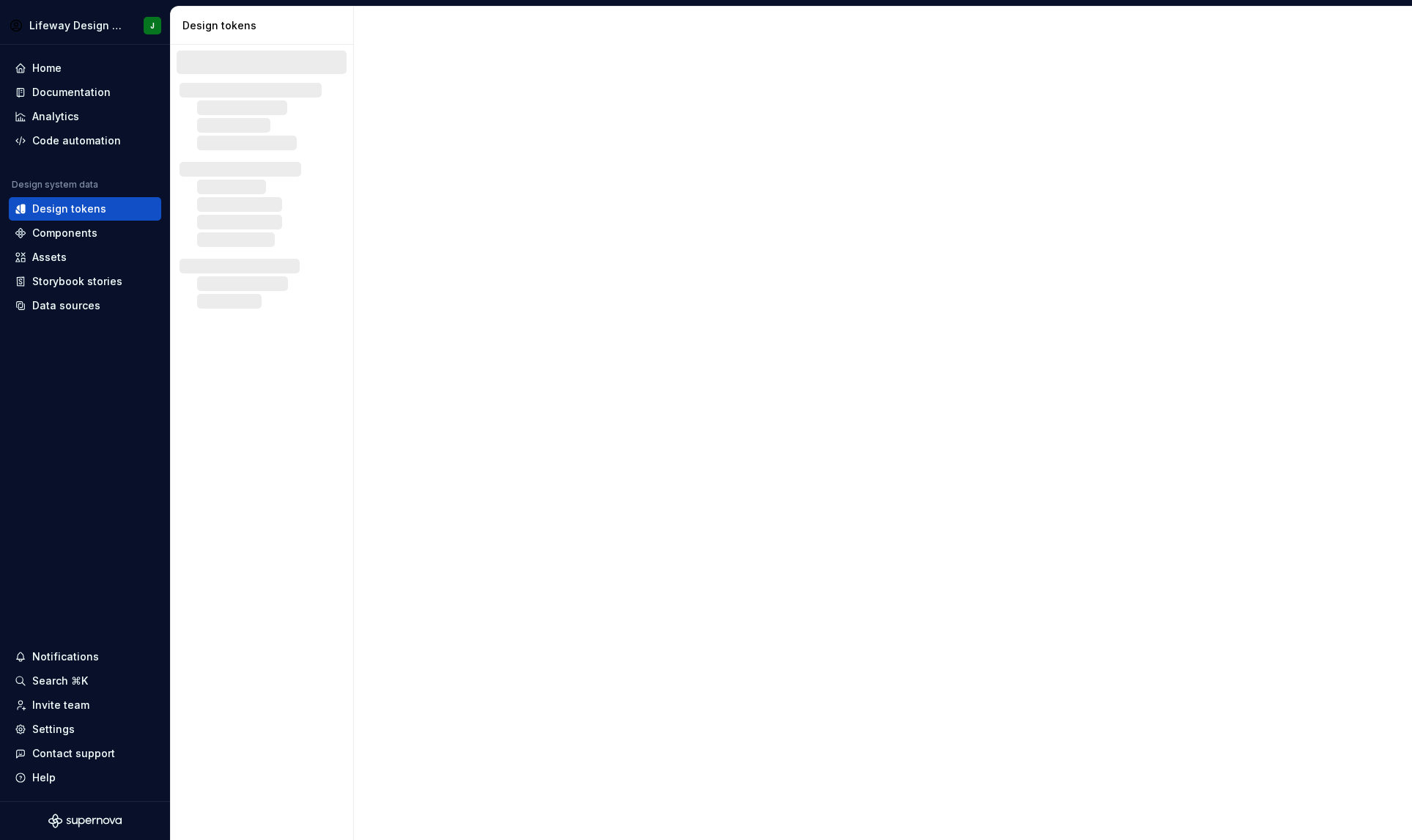  I want to click on div: Invite team, so click(61, 704).